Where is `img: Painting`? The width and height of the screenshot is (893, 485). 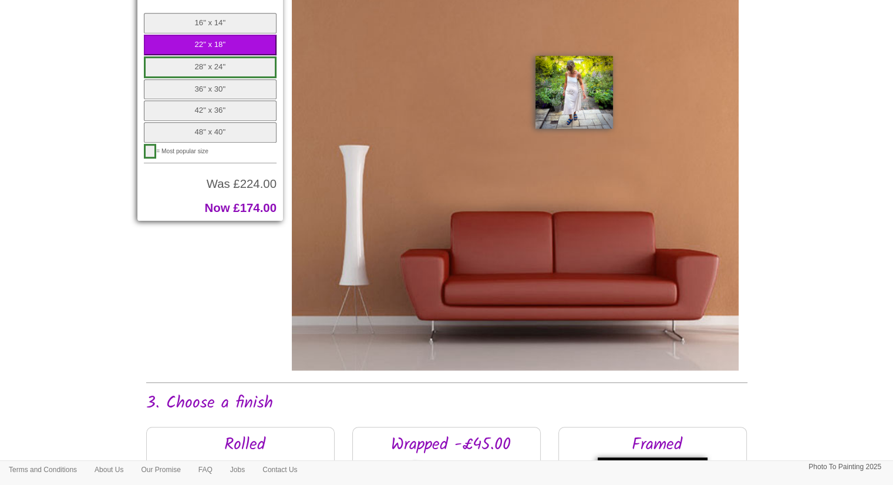
img: Painting is located at coordinates (574, 92).